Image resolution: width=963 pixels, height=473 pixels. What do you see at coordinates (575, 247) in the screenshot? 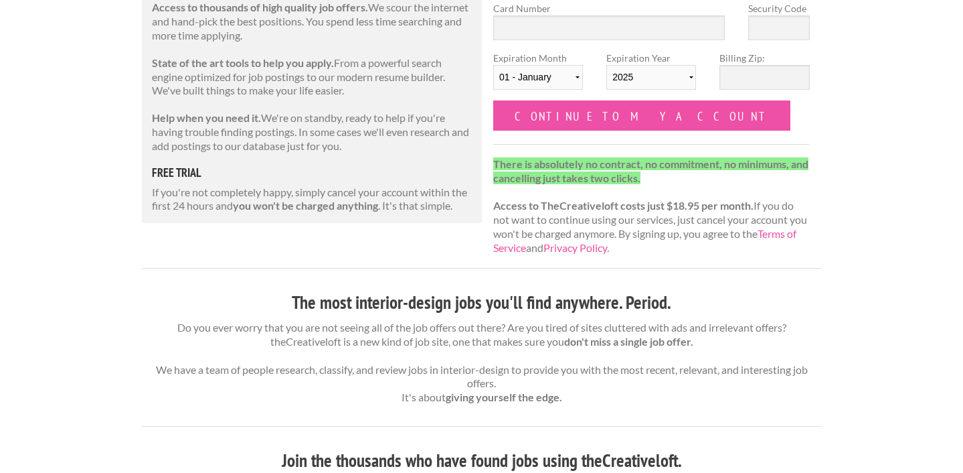
I see `a: Privacy Policy` at bounding box center [575, 247].